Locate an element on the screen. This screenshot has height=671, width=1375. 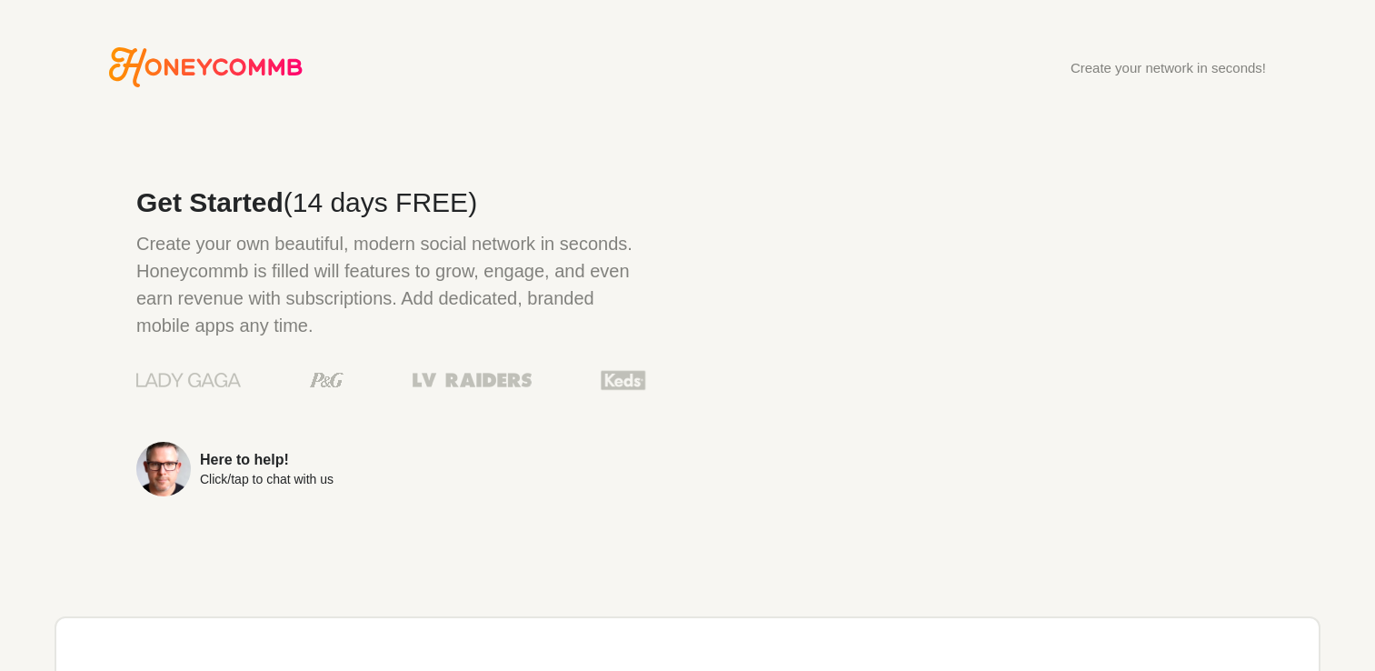
h2: Get Started is located at coordinates (392, 203).